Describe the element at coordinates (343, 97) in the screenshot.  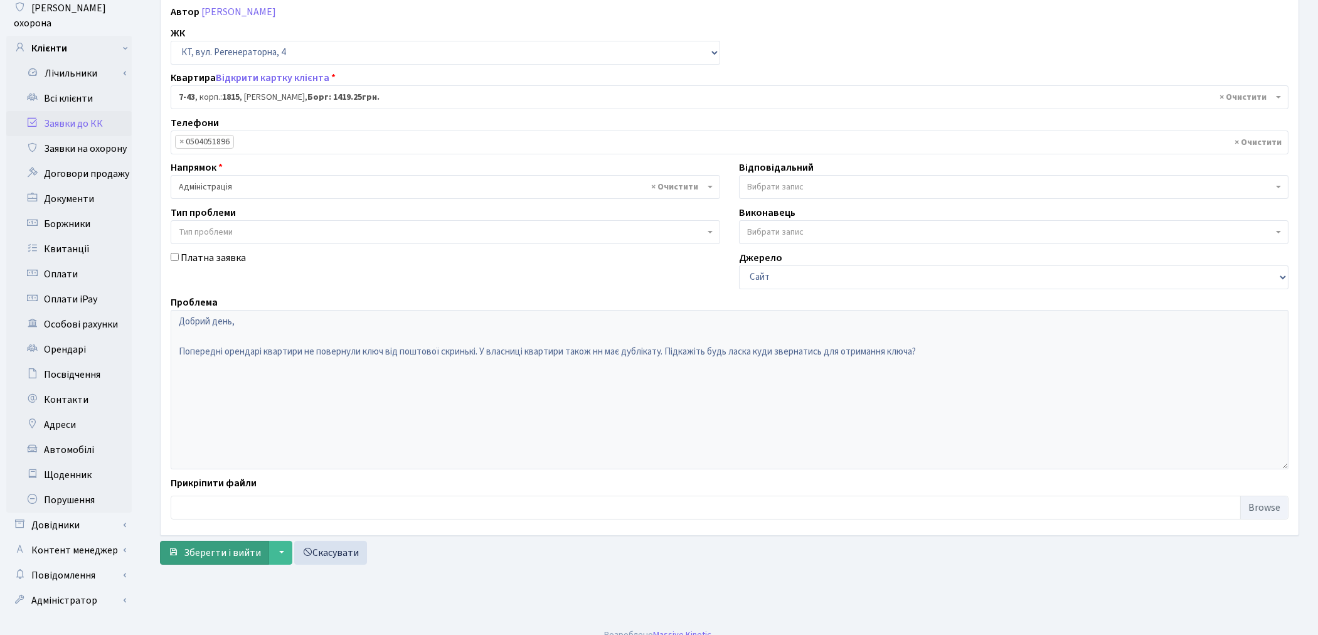
I see `b: Борг: 1419.25грн.` at that location.